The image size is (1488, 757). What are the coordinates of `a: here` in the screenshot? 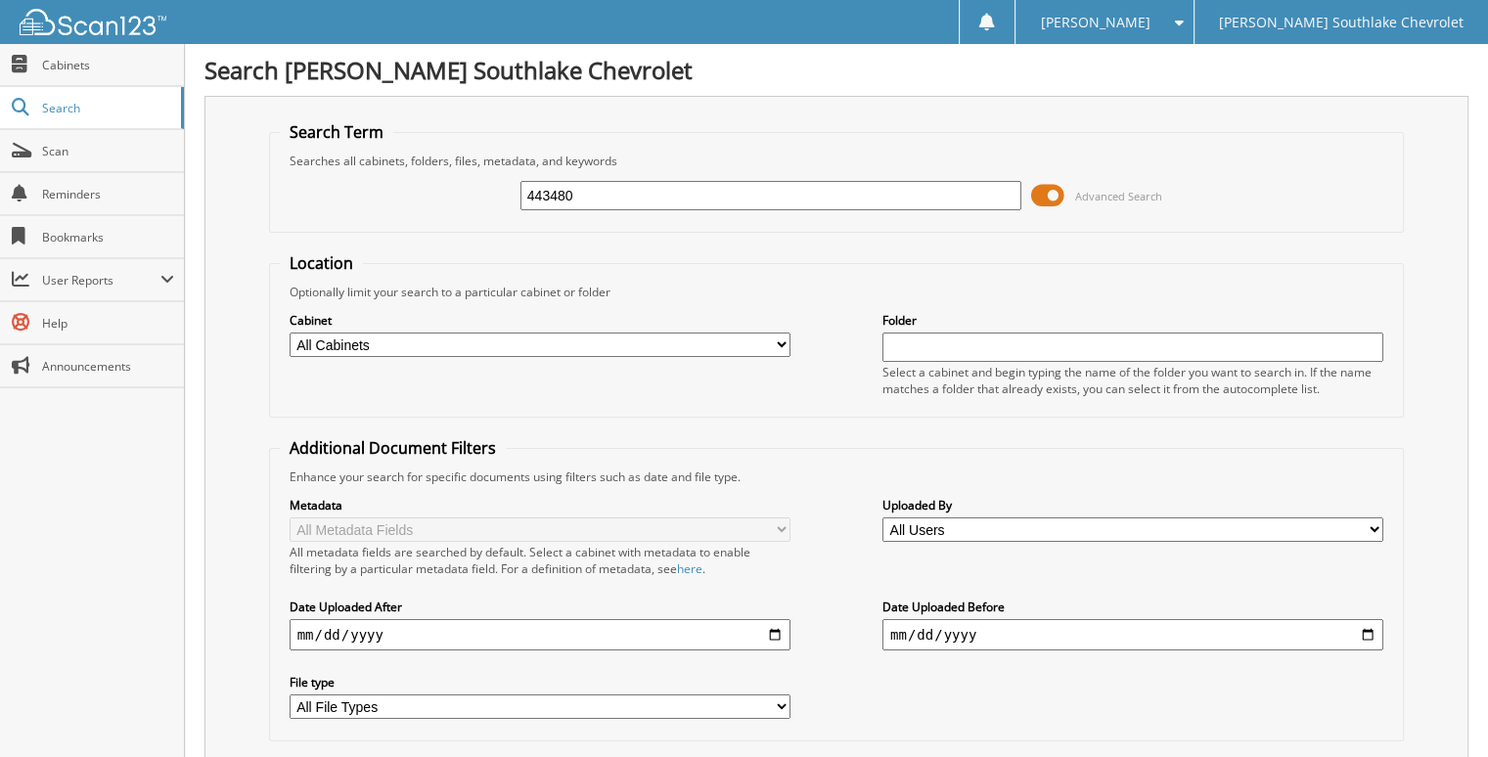 It's located at (690, 568).